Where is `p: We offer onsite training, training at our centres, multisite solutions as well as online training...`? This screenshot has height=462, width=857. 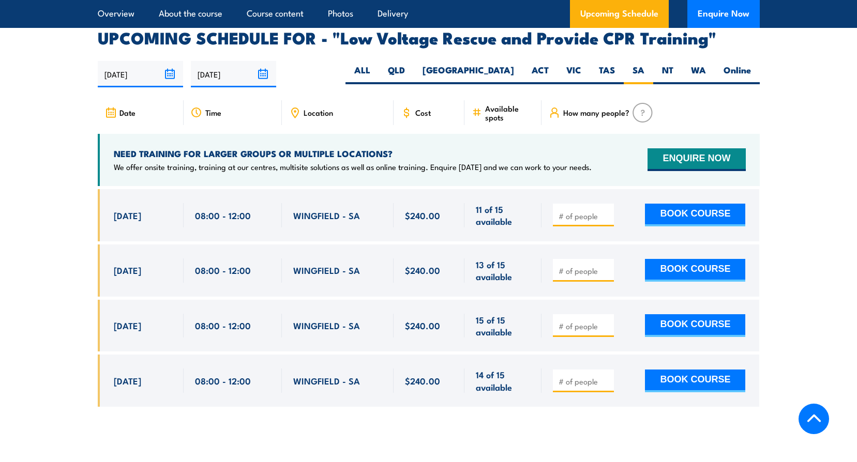
p: We offer onsite training, training at our centres, multisite solutions as well as online training... is located at coordinates (353, 167).